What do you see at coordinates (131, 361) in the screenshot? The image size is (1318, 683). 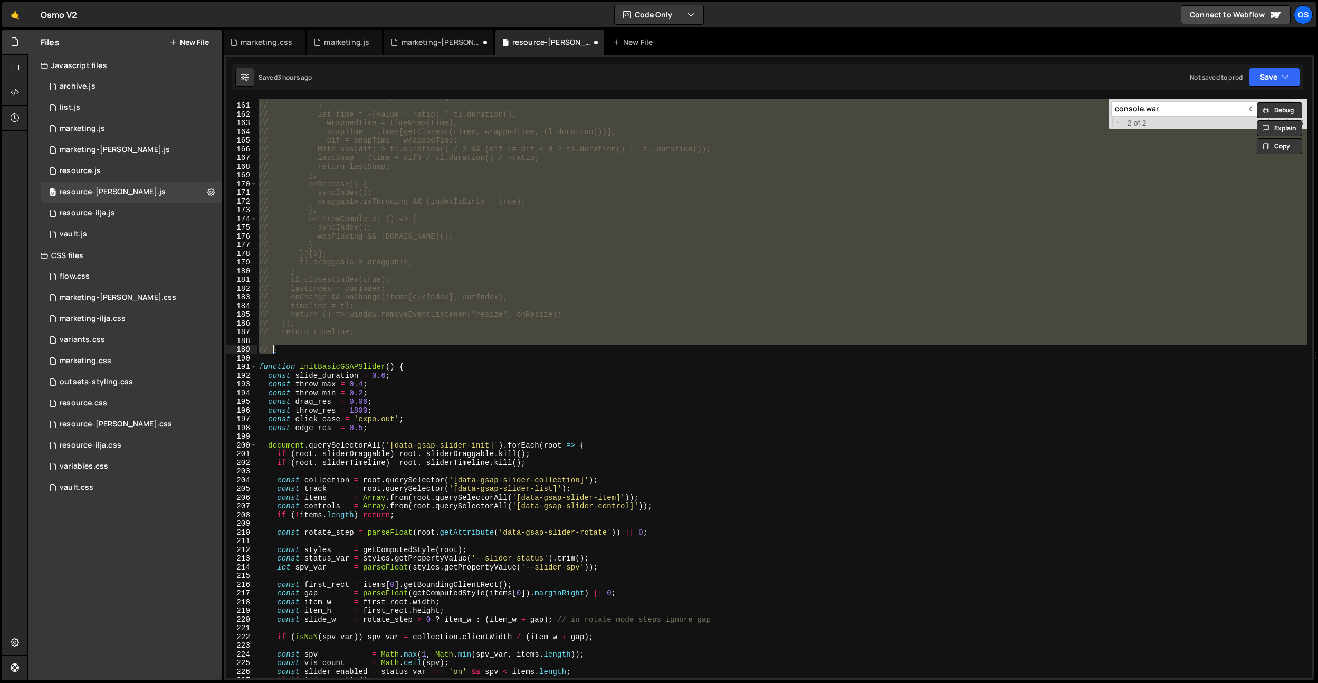 I see `div: 16596/45446.css` at bounding box center [131, 361].